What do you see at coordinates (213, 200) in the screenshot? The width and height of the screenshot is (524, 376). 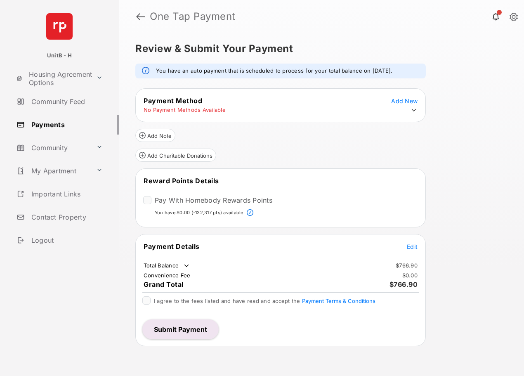 I see `label: Pay With Homebody Rewards Points` at bounding box center [213, 200].